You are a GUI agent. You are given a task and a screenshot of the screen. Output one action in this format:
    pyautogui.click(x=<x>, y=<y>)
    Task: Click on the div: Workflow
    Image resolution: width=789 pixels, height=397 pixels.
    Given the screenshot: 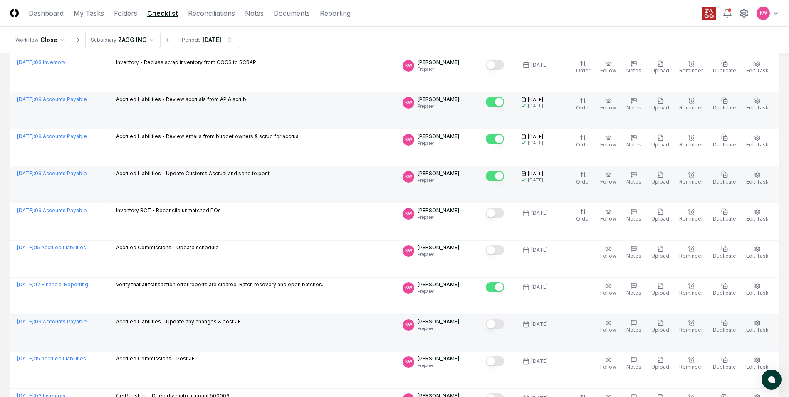 What is the action you would take?
    pyautogui.click(x=27, y=40)
    